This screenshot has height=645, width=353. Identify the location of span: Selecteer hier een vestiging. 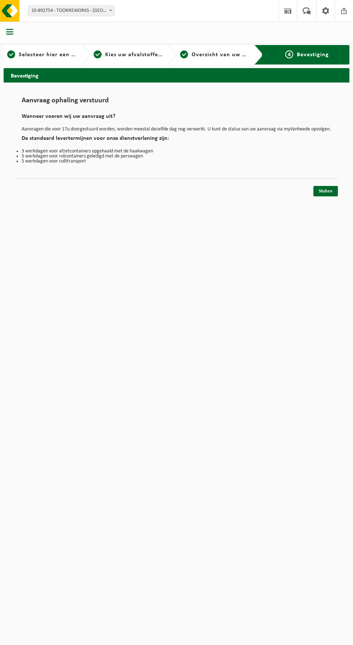
(58, 55).